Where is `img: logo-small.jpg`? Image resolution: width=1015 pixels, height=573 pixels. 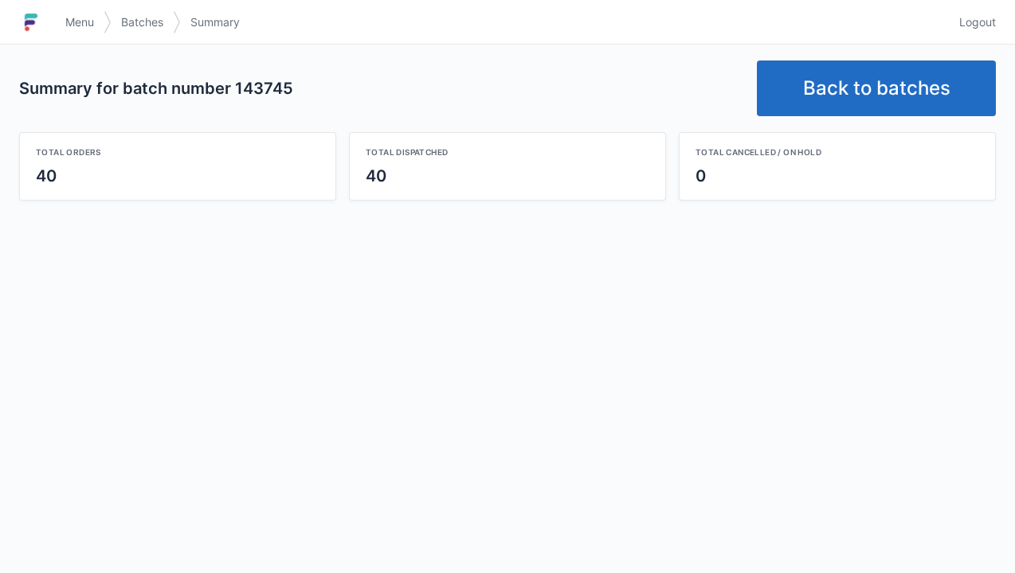
img: logo-small.jpg is located at coordinates (31, 22).